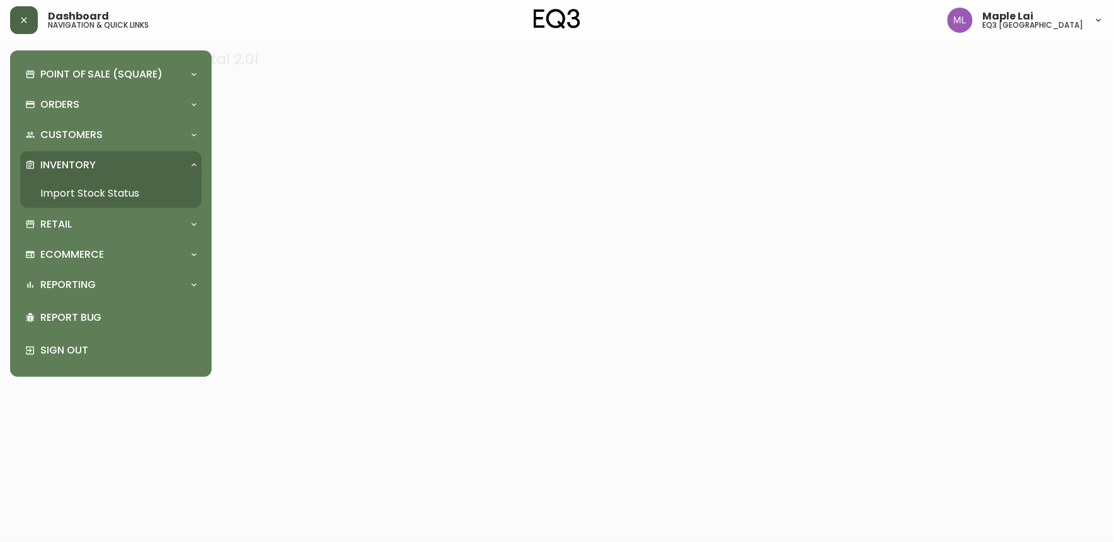 This screenshot has height=542, width=1114. What do you see at coordinates (68, 165) in the screenshot?
I see `p: Inventory` at bounding box center [68, 165].